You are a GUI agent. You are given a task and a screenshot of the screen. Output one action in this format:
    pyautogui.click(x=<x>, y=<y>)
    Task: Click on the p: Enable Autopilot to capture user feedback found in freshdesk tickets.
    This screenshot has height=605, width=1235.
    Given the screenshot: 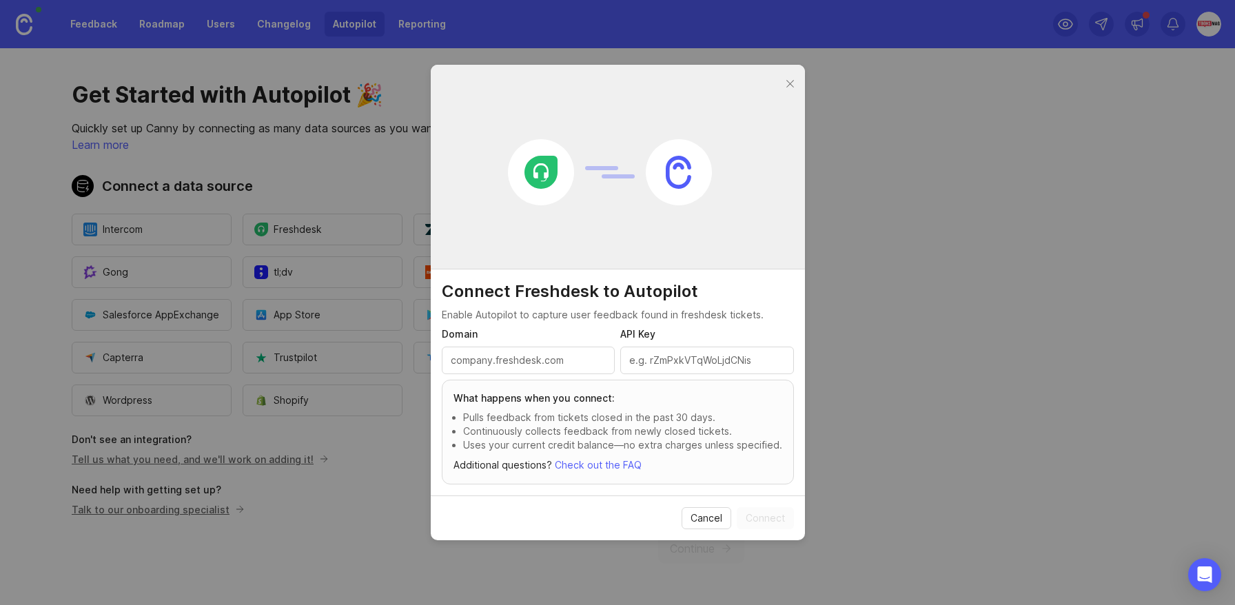 What is the action you would take?
    pyautogui.click(x=618, y=315)
    